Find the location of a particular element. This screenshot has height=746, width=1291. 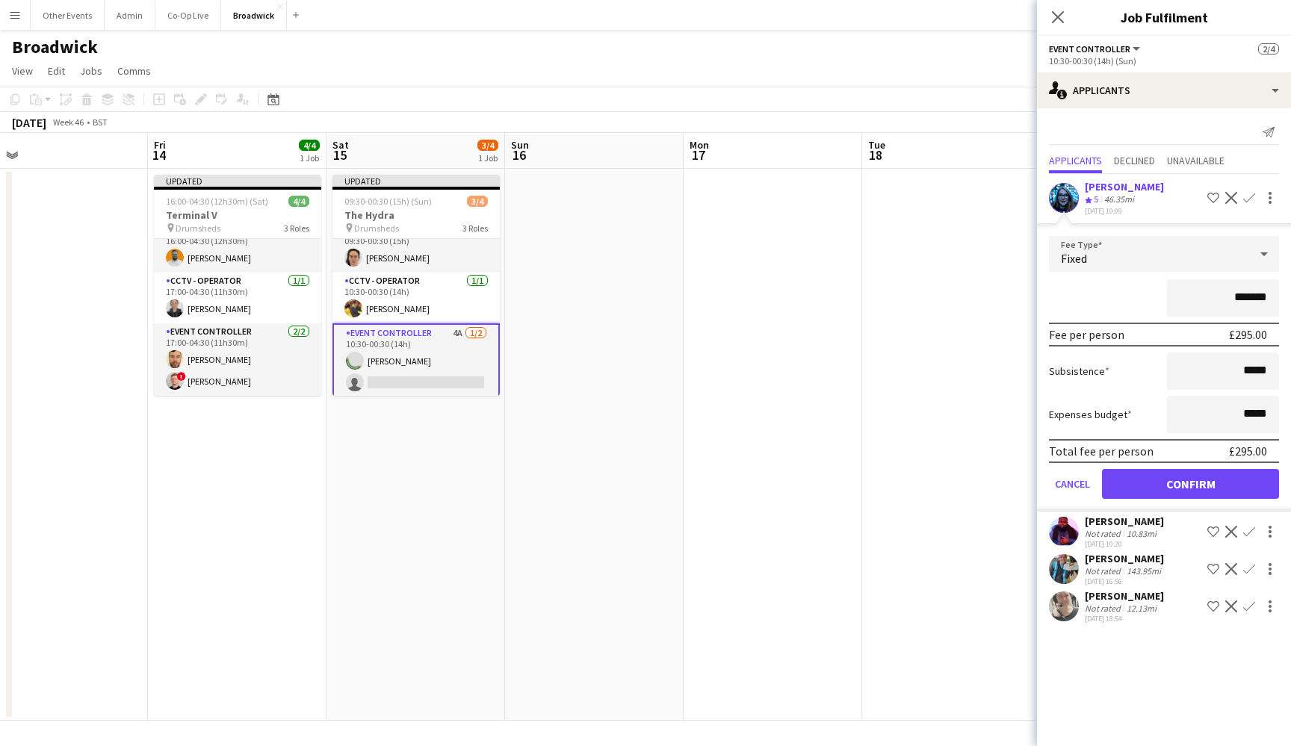

span: Declined is located at coordinates (1134, 161).